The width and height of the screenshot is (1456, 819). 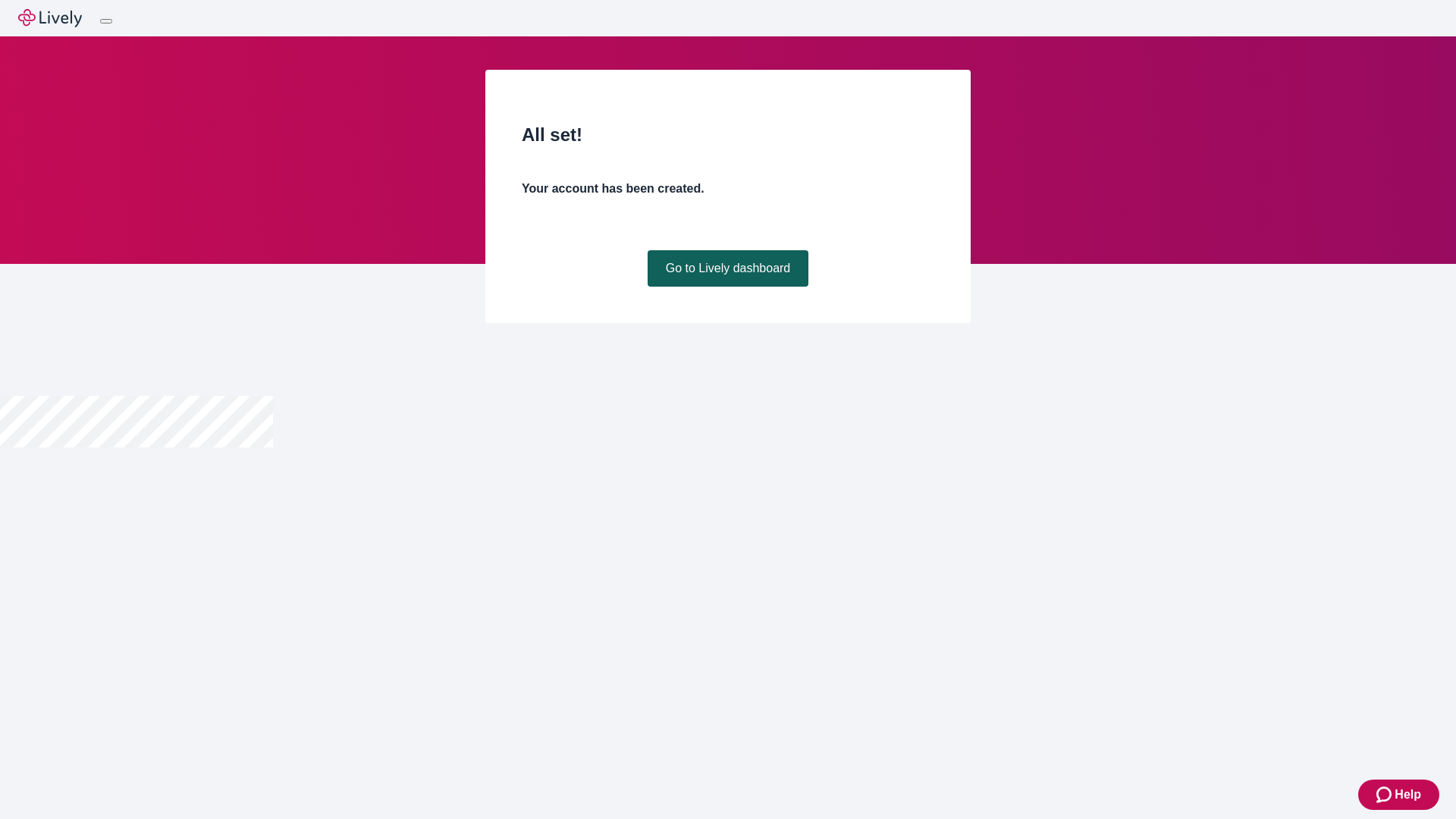 What do you see at coordinates (1385, 795) in the screenshot?
I see `svg: Zendesk support icon` at bounding box center [1385, 795].